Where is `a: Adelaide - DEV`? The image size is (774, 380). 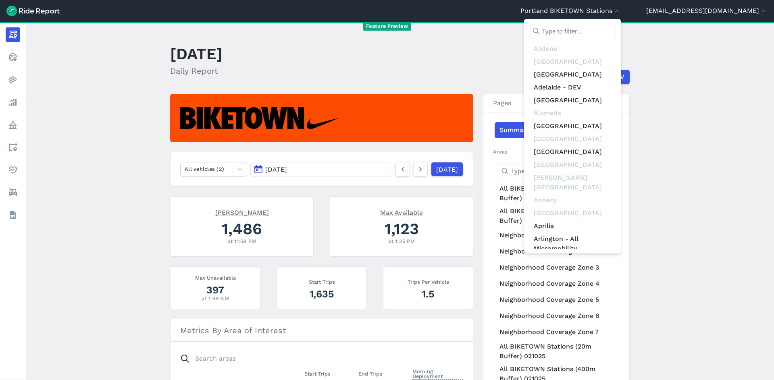
a: Adelaide - DEV is located at coordinates (573, 88).